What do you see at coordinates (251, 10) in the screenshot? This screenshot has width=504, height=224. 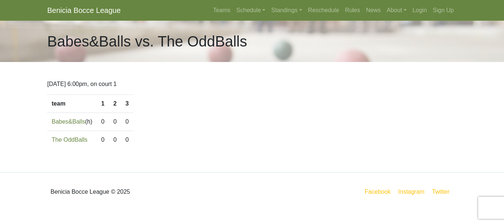 I see `a: Schedule` at bounding box center [251, 10].